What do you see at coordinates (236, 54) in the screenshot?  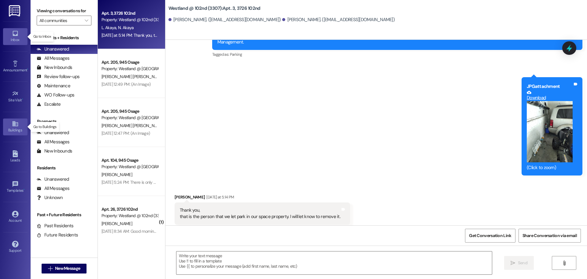 I see `span: Parking` at bounding box center [236, 54].